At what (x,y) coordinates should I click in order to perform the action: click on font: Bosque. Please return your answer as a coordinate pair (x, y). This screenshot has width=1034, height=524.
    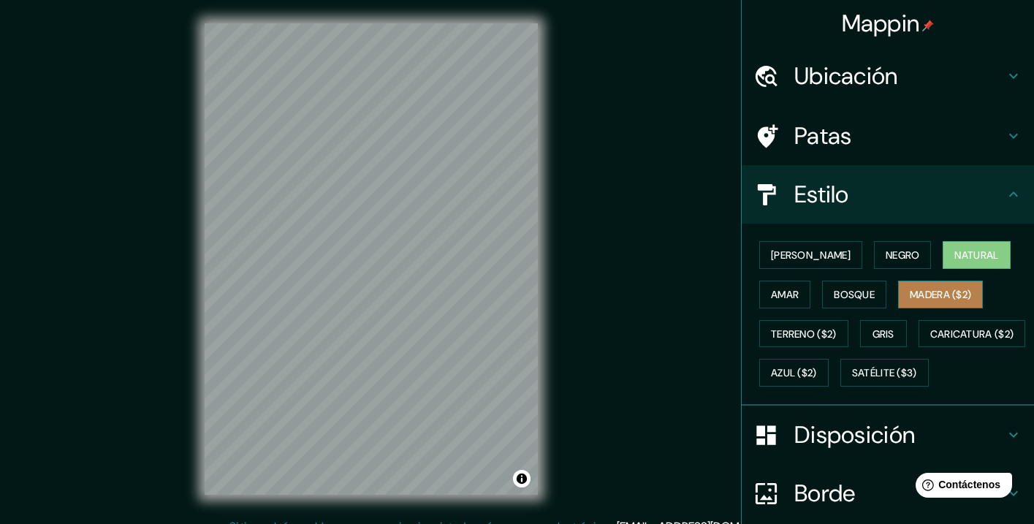
    Looking at the image, I should click on (854, 294).